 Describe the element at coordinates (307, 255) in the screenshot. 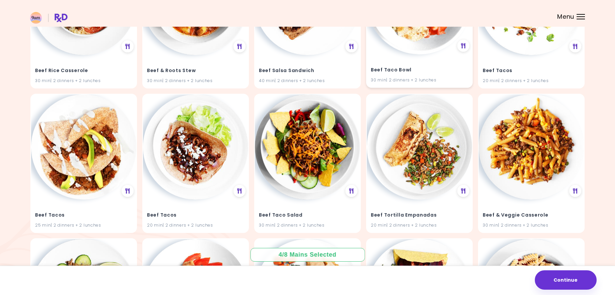

I see `div: 4 / 8 Mains Selected` at that location.